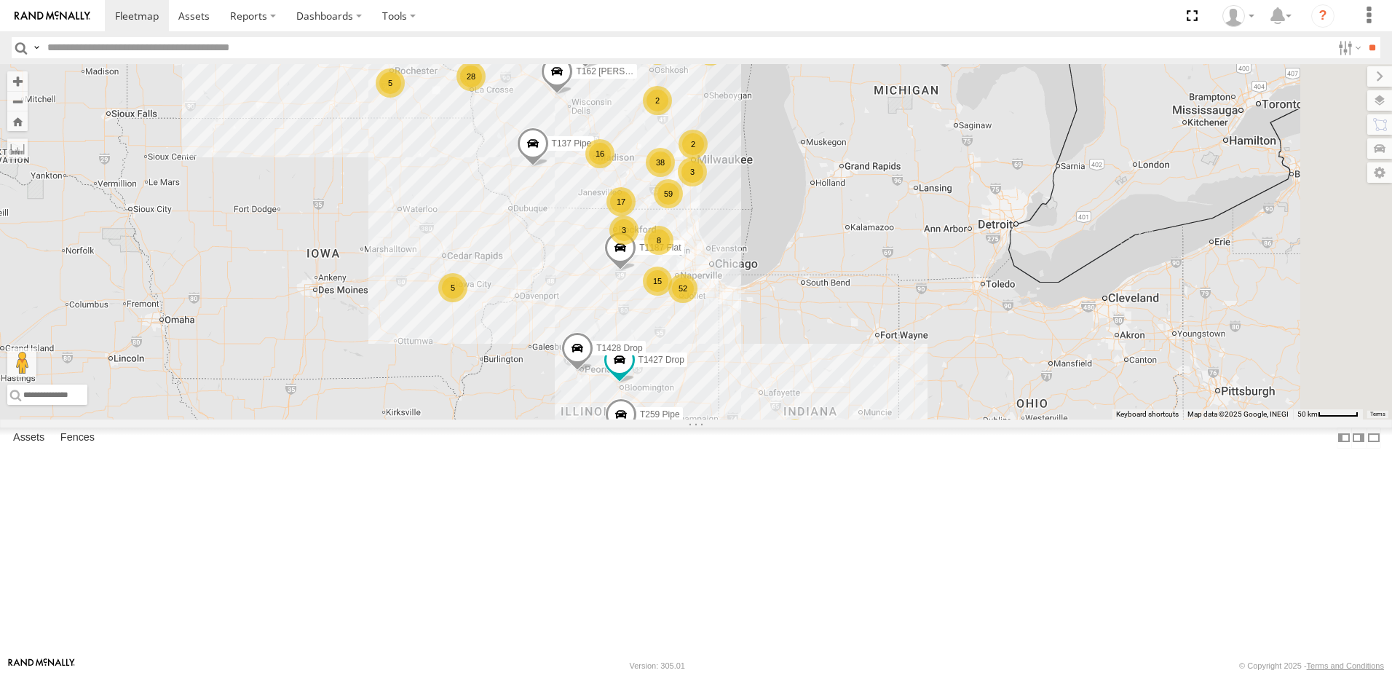  Describe the element at coordinates (571, 143) in the screenshot. I see `span: T137 Pipe` at that location.